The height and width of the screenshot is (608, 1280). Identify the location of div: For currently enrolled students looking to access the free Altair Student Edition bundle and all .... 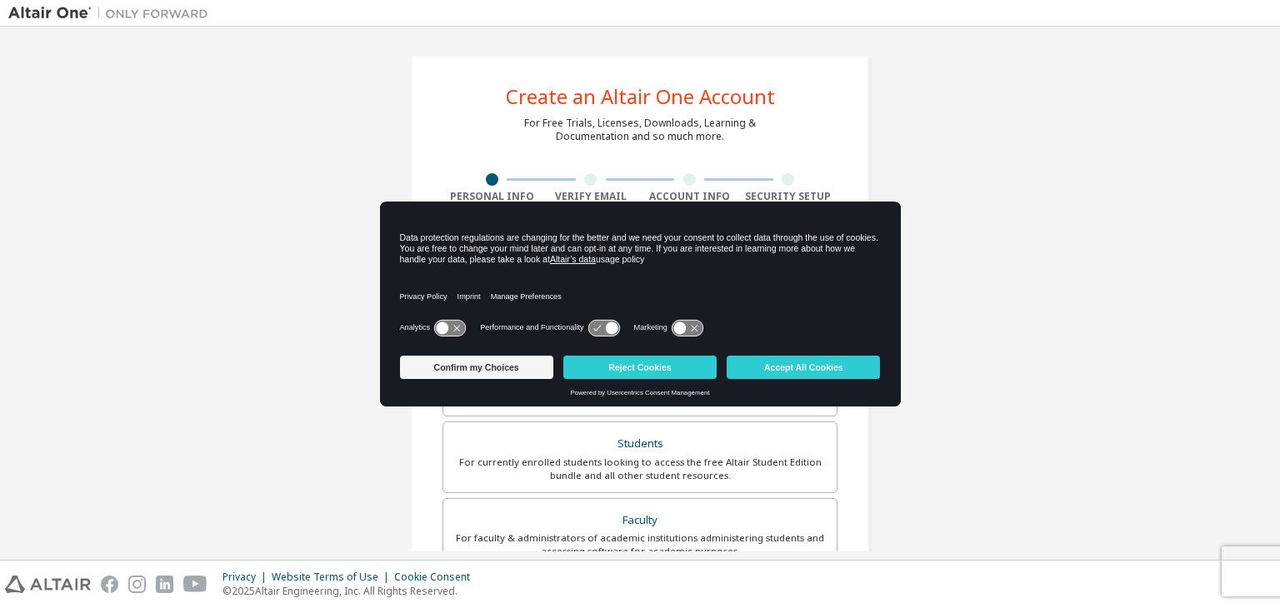
(640, 469).